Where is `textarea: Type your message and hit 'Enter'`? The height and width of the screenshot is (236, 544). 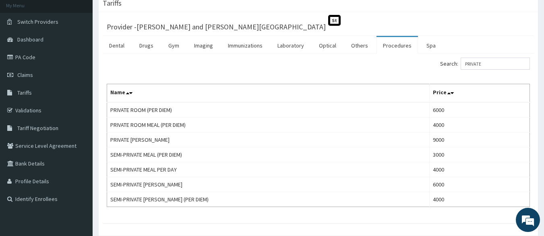 textarea: Type your message and hit 'Enter' is located at coordinates (79, 168).